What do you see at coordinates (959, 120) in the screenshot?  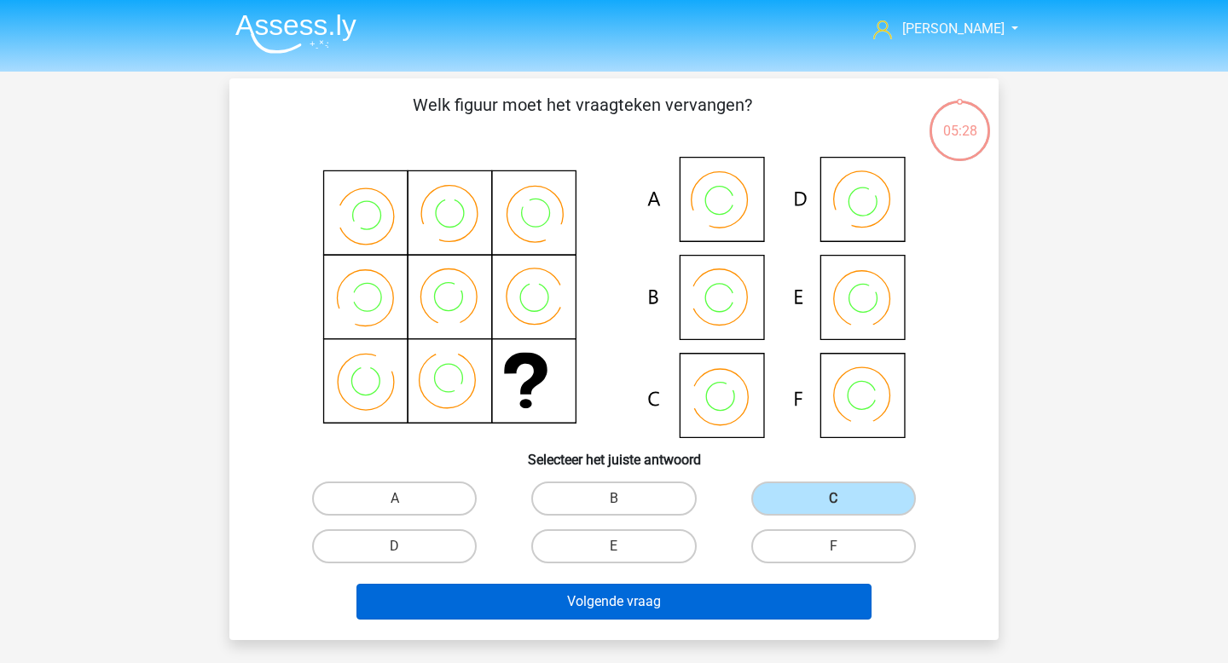 I see `div: 05:28` at bounding box center [959, 120].